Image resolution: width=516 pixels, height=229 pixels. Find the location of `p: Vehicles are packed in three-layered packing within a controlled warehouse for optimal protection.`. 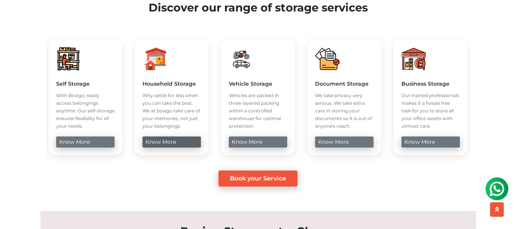

p: Vehicles are packed in three-layered packing within a controlled warehouse for optimal protection. is located at coordinates (258, 111).